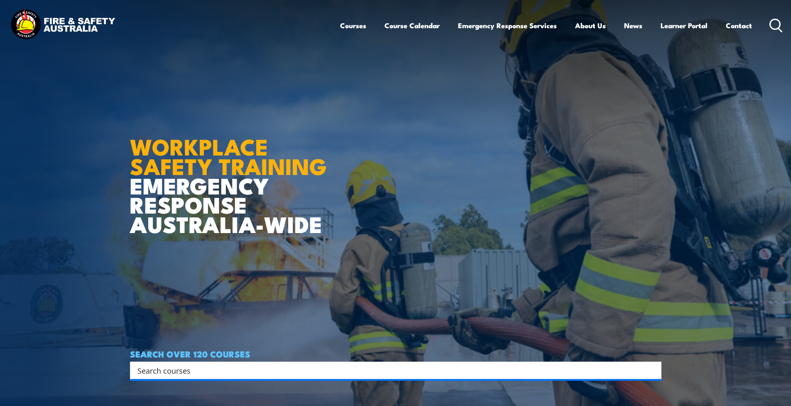 The height and width of the screenshot is (406, 791). What do you see at coordinates (231, 175) in the screenshot?
I see `h1: EMERGENCY RESPONSE AUSTRALIA-WIDE` at bounding box center [231, 175].